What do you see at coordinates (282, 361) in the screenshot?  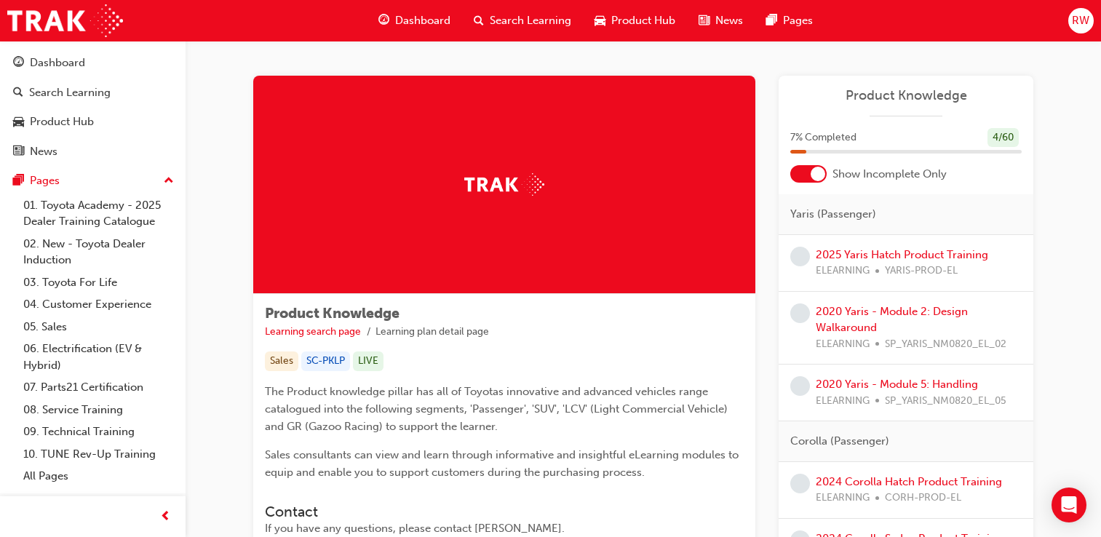 I see `div: Sales` at bounding box center [282, 361].